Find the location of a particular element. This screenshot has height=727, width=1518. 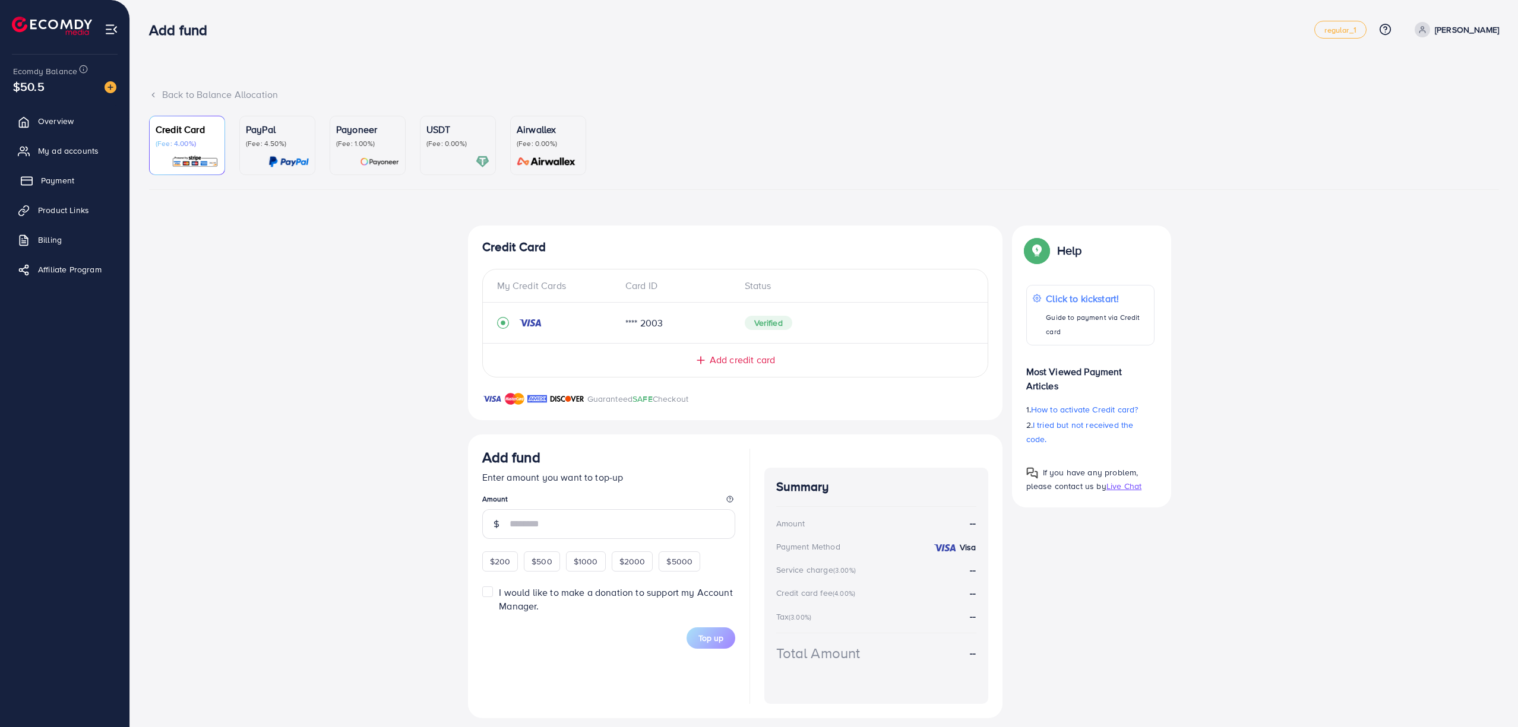

p: Help is located at coordinates (1069, 251).